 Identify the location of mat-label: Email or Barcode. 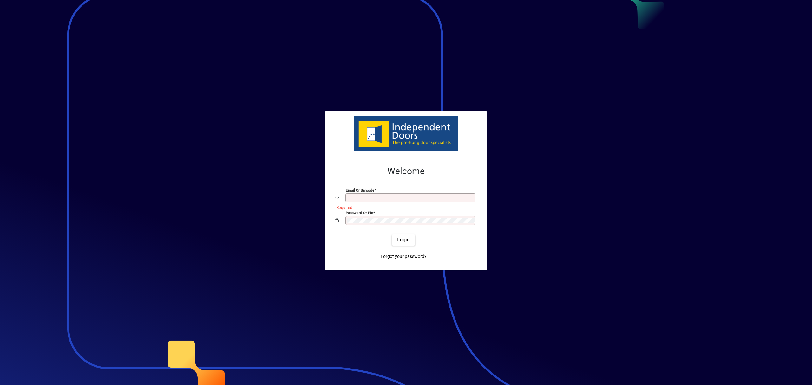
(360, 190).